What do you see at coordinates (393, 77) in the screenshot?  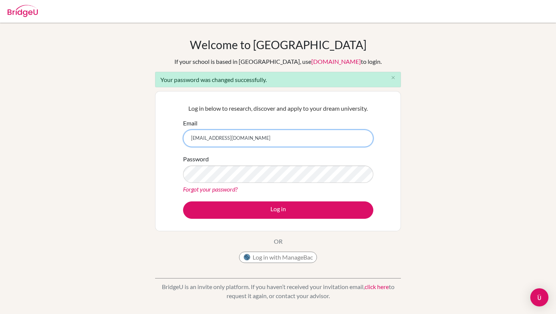 I see `i: close` at bounding box center [393, 77].